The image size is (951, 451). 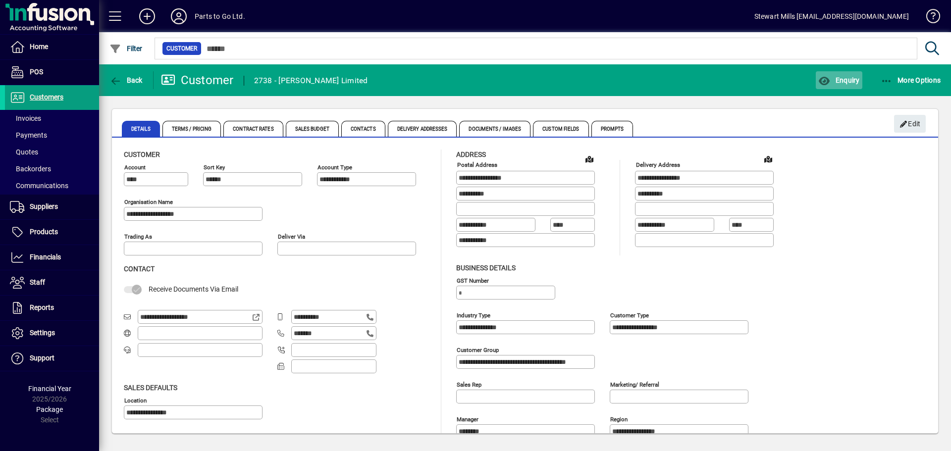 What do you see at coordinates (253, 129) in the screenshot?
I see `span: Contract Rates` at bounding box center [253, 129].